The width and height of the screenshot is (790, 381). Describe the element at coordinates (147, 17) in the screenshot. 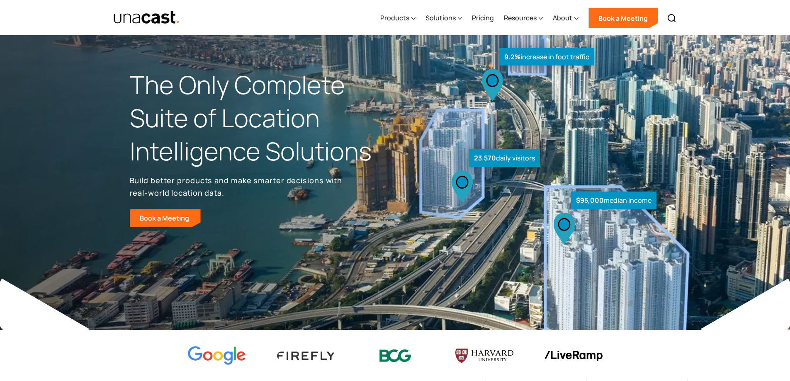

I see `a: home` at that location.